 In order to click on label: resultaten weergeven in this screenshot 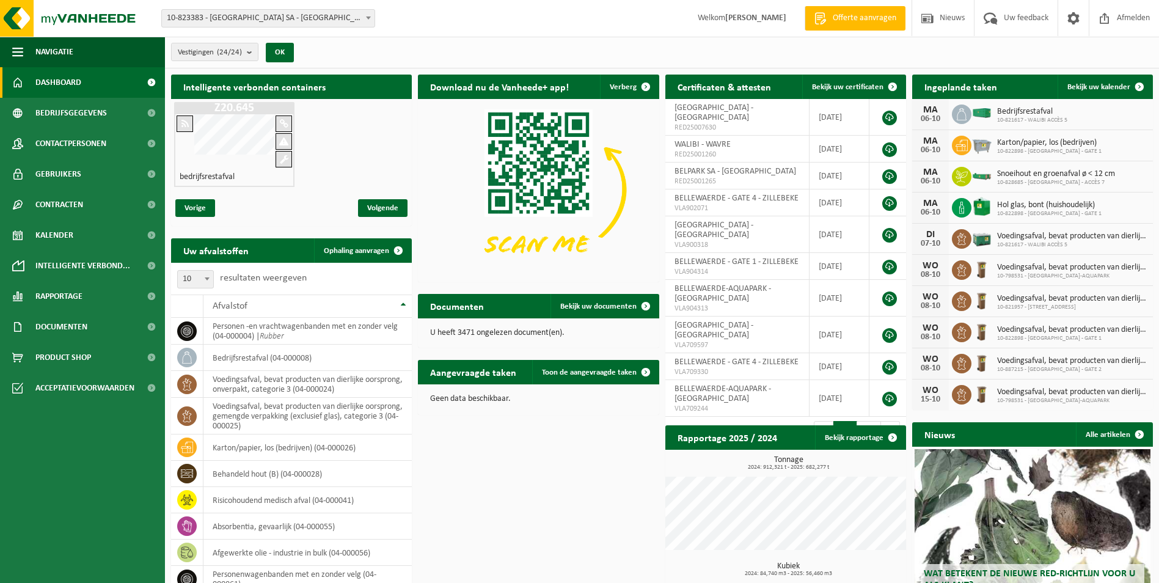, I will do `click(263, 278)`.